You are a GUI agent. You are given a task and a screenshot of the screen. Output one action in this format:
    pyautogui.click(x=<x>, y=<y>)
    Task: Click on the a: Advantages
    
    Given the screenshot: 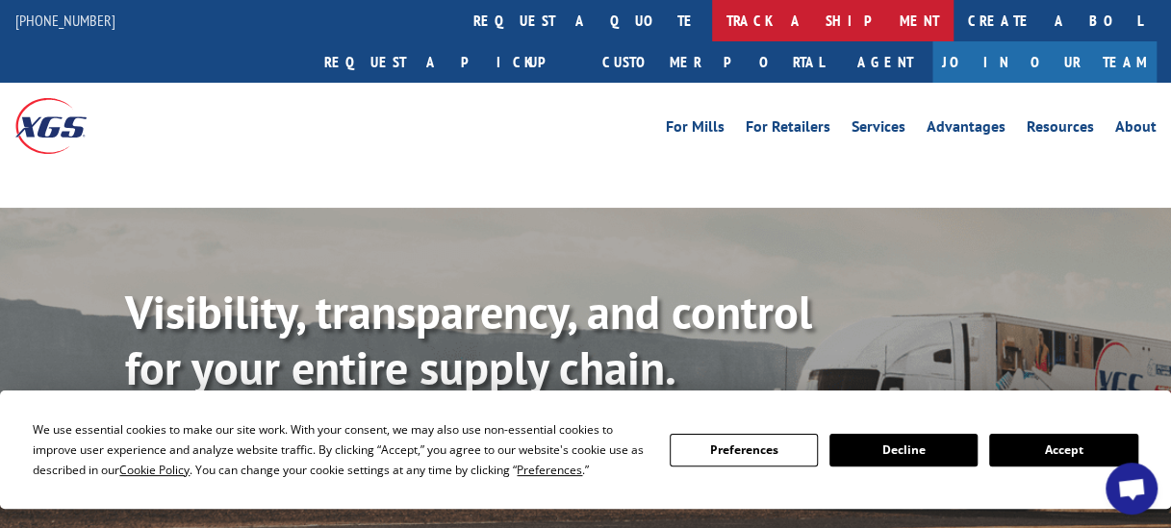 What is the action you would take?
    pyautogui.click(x=966, y=130)
    